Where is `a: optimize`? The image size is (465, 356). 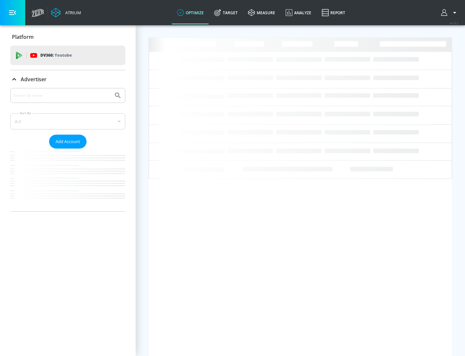 a: optimize is located at coordinates (190, 13).